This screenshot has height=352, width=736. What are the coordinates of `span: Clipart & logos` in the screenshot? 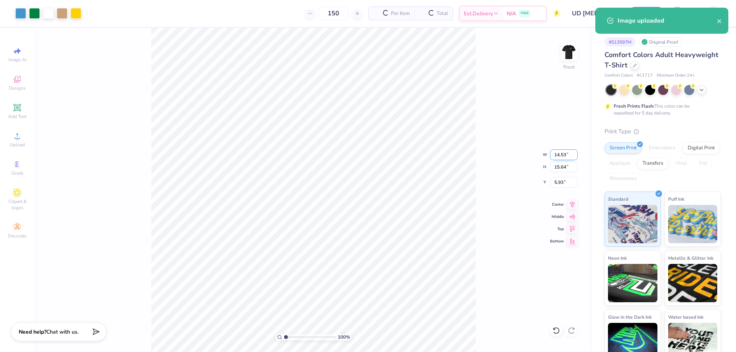 It's located at (17, 205).